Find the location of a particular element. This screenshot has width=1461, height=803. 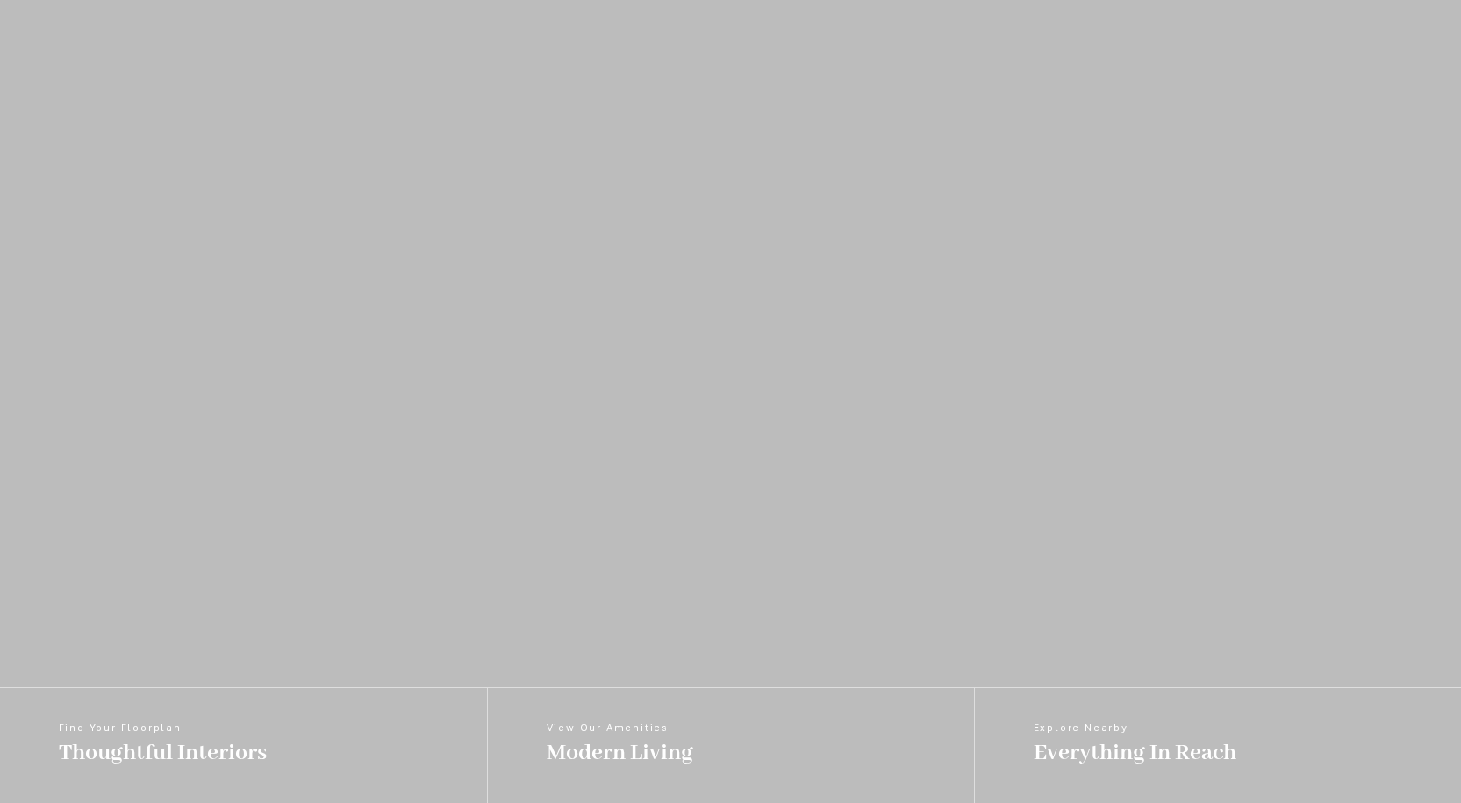

span: Modern Living is located at coordinates (620, 753).